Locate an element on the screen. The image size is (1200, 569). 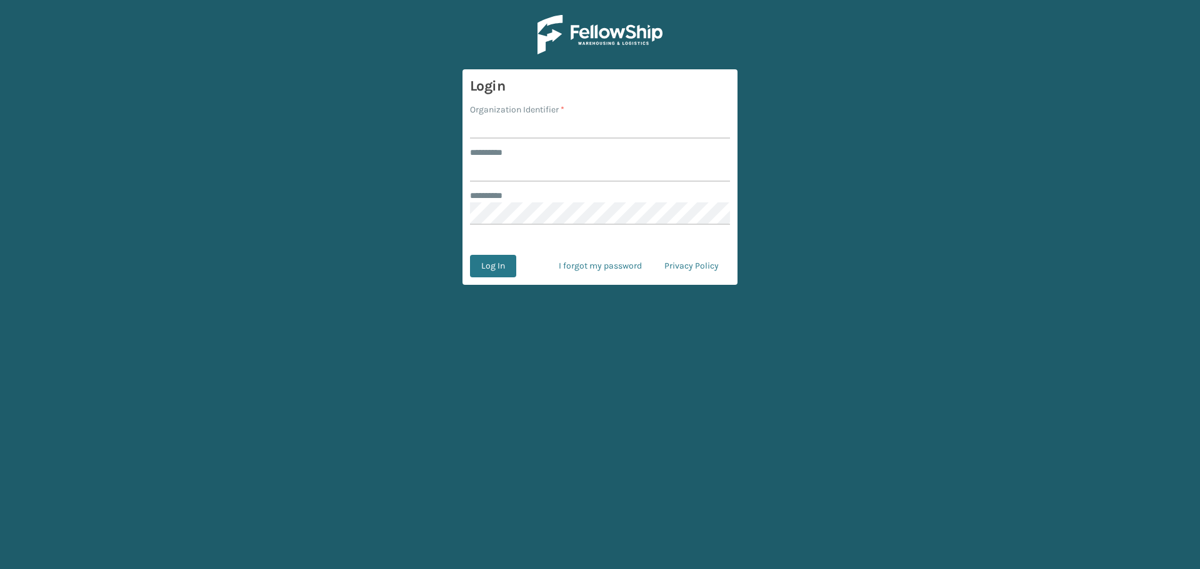
button: Log In is located at coordinates (493, 266).